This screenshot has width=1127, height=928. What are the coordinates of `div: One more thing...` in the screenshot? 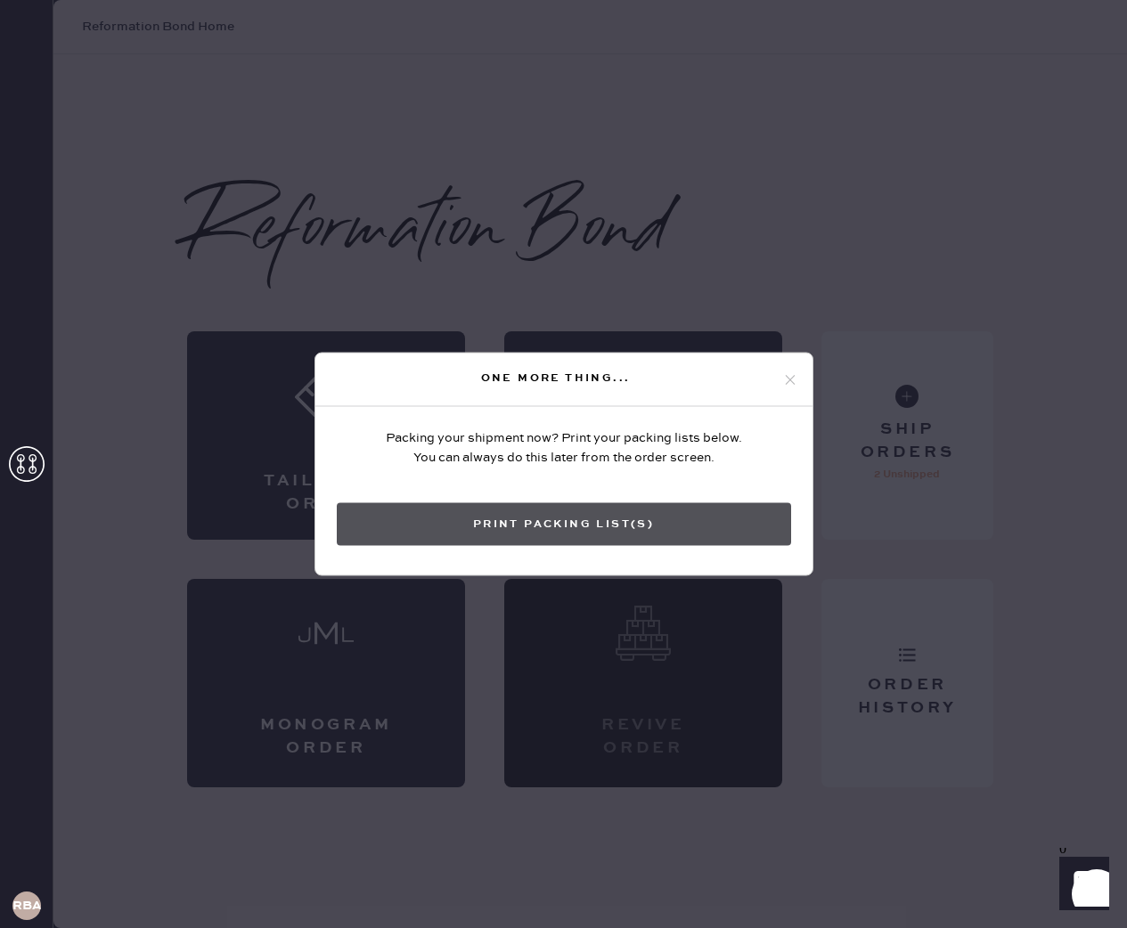 It's located at (556, 378).